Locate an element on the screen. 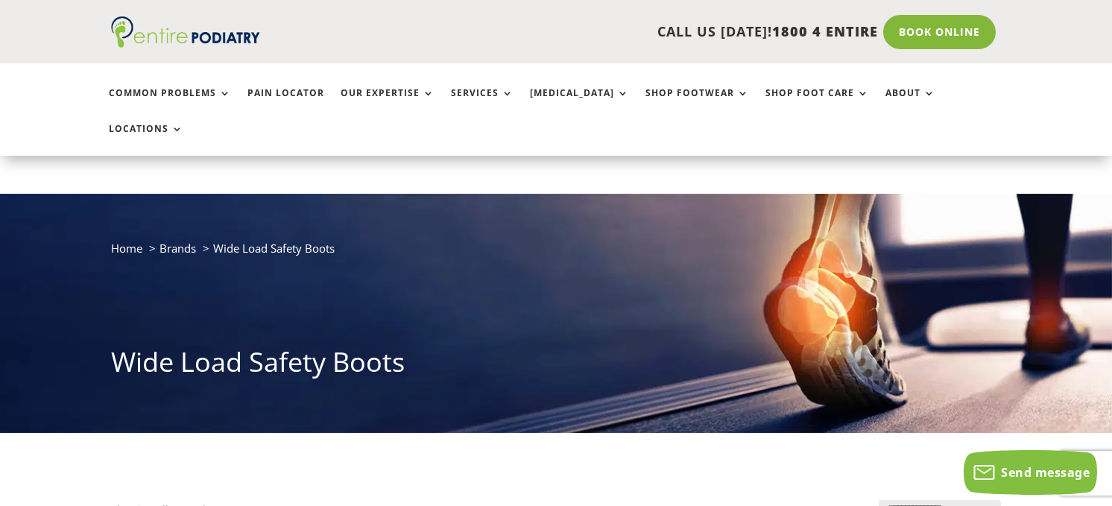 The height and width of the screenshot is (506, 1112). h1: Wide Load Safety Boots is located at coordinates (556, 366).